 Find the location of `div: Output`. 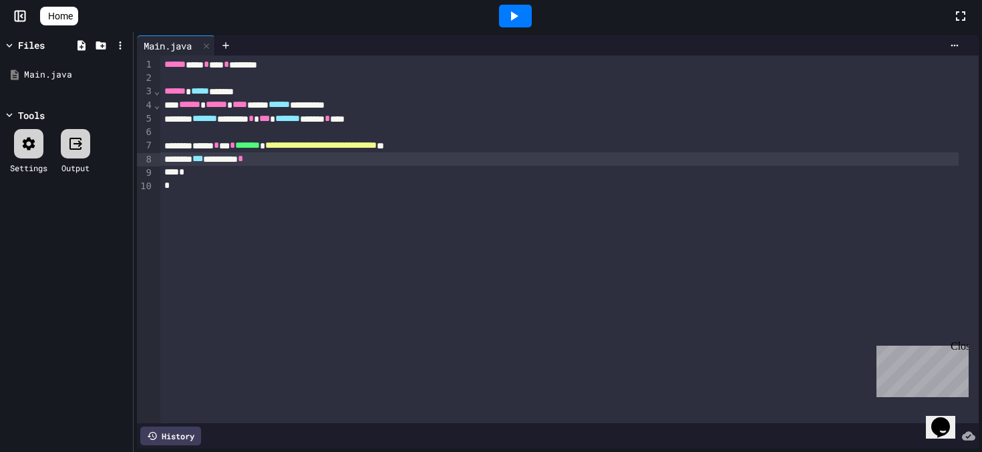

div: Output is located at coordinates (75, 168).